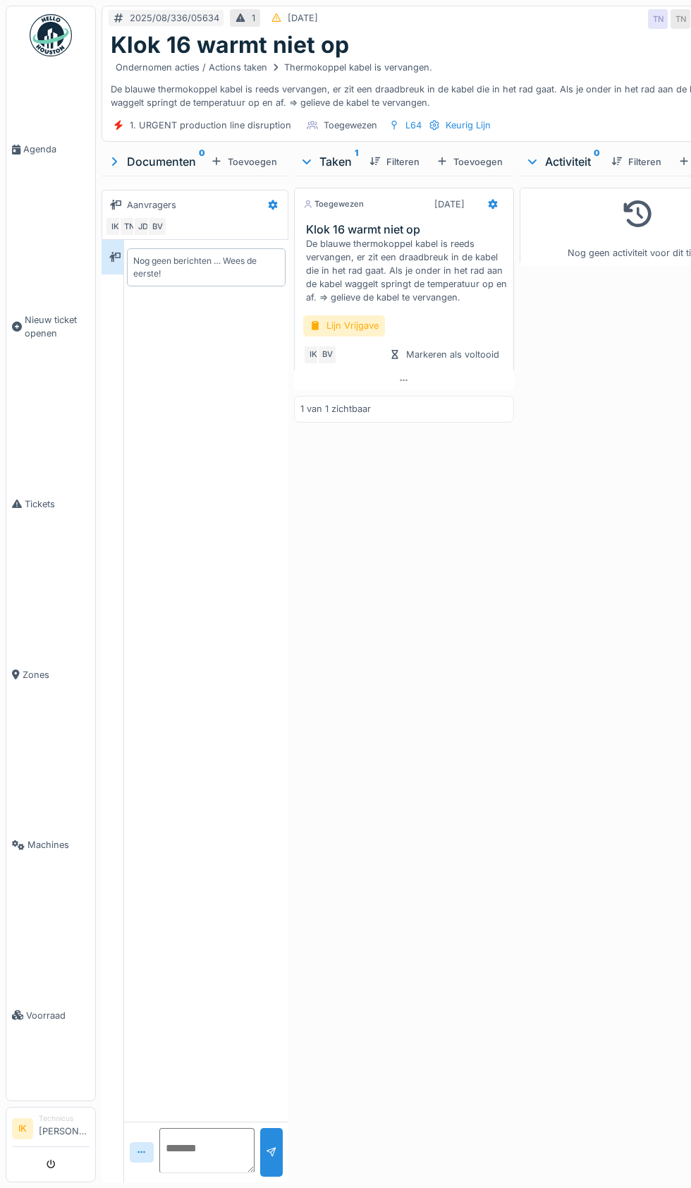 The image size is (691, 1188). Describe the element at coordinates (57, 504) in the screenshot. I see `span: Tickets` at that location.